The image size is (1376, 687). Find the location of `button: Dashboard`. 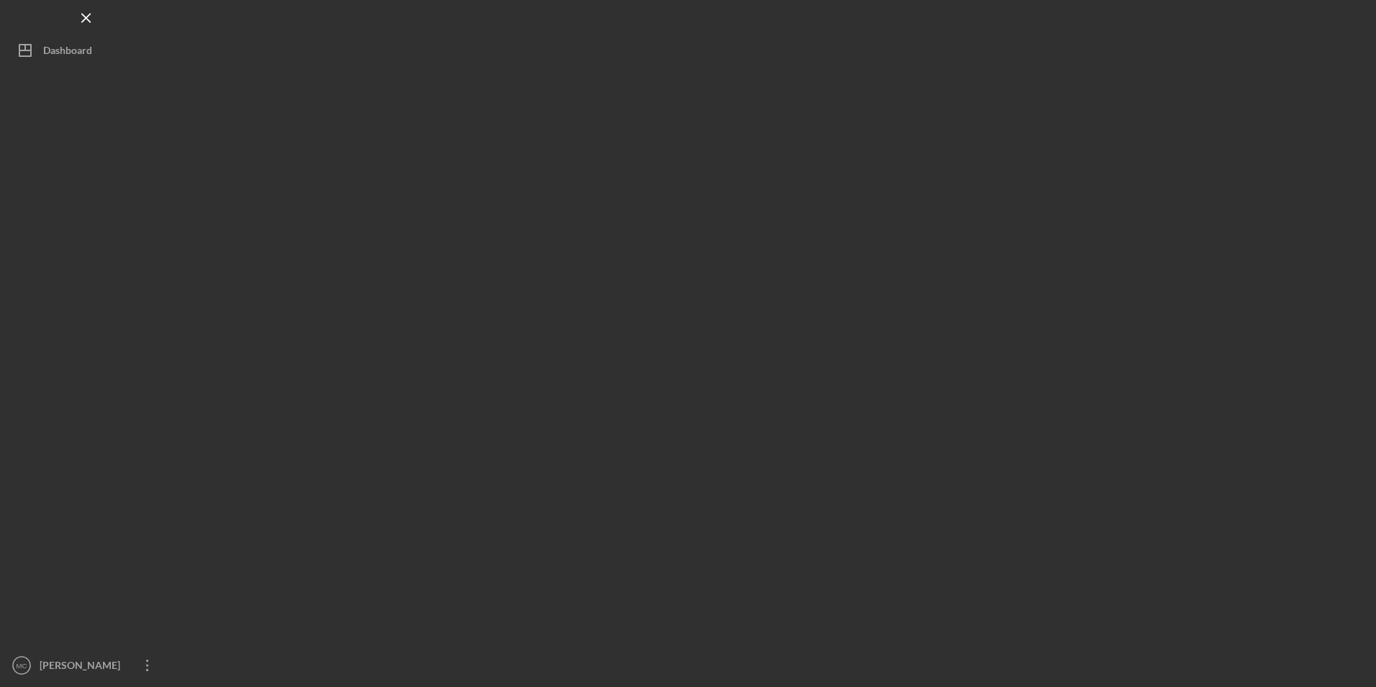

button: Dashboard is located at coordinates (86, 50).